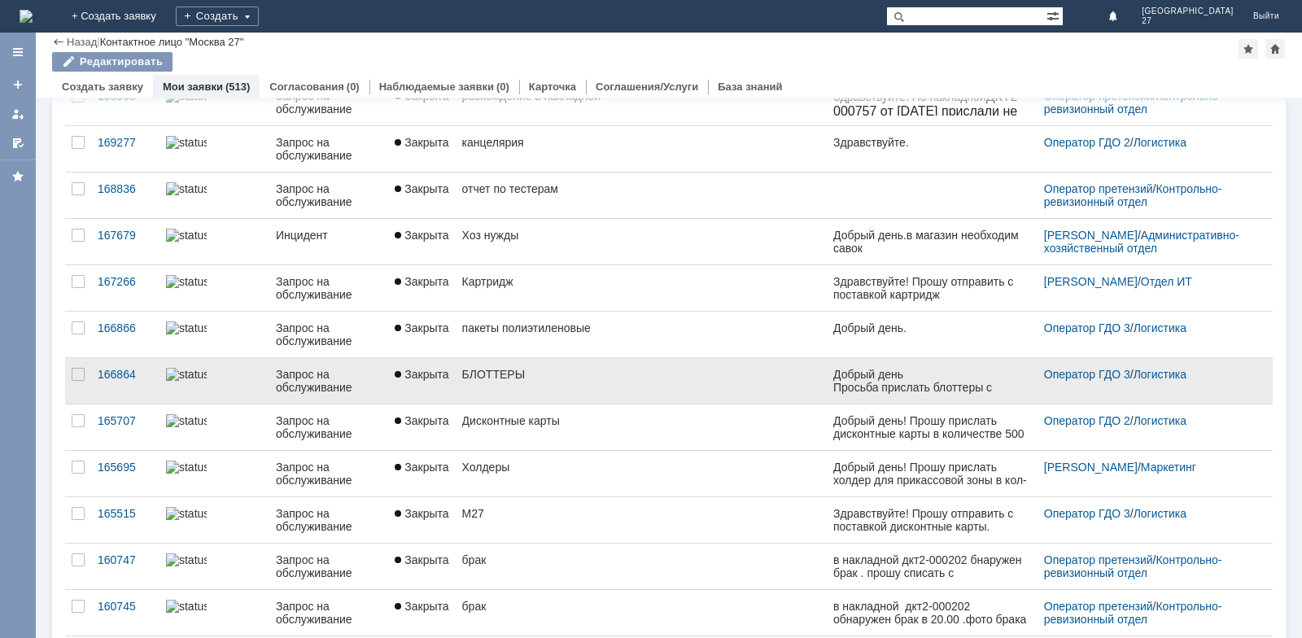  I want to click on div: (0), so click(503, 86).